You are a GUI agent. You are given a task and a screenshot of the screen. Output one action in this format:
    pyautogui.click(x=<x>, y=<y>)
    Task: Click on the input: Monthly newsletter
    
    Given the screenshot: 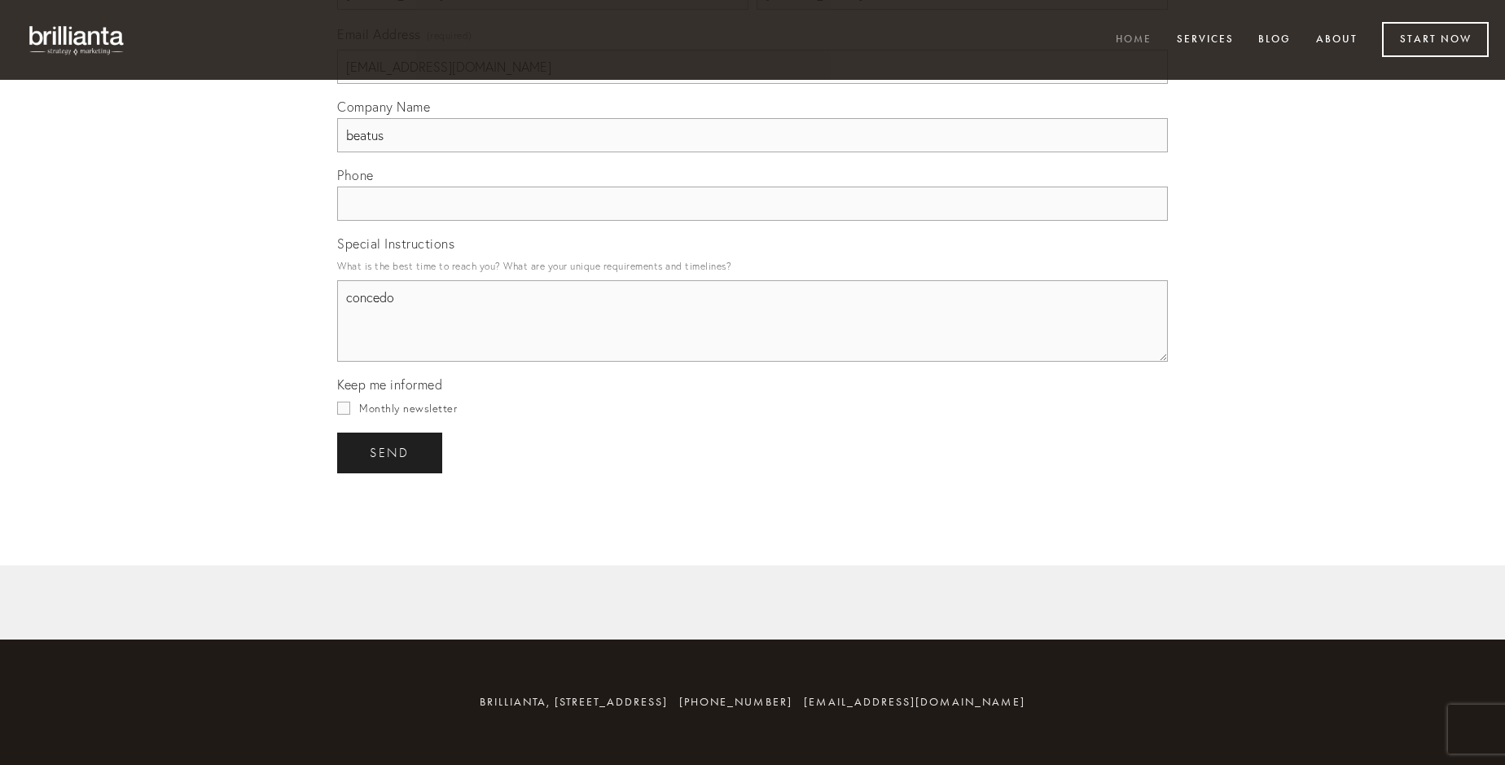 What is the action you would take?
    pyautogui.click(x=344, y=408)
    